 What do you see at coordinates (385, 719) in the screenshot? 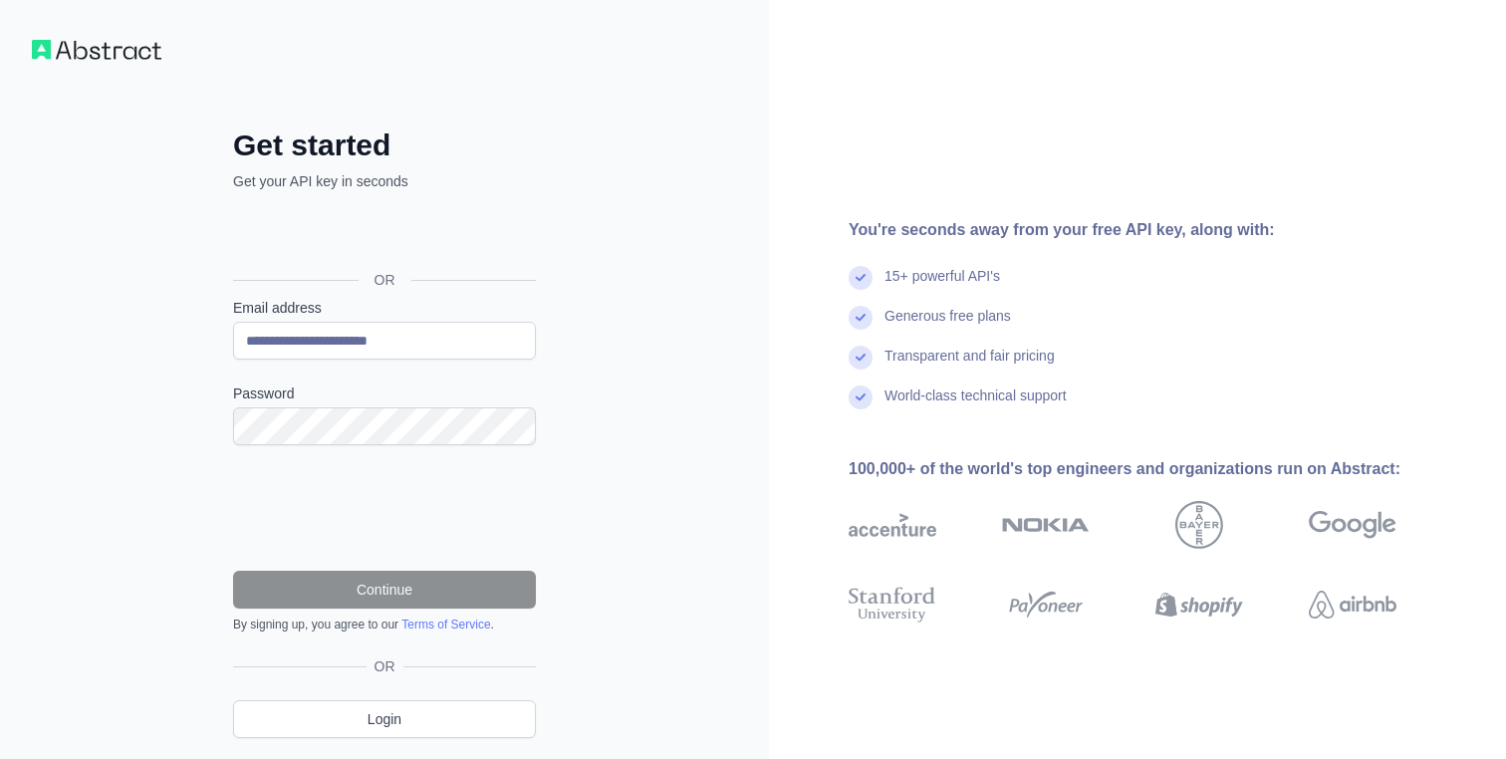
I see `a: Login` at bounding box center [385, 719].